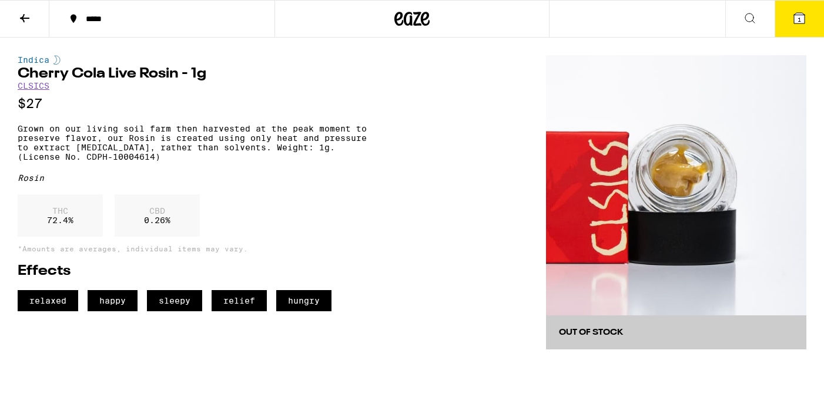 The height and width of the screenshot is (414, 824). Describe the element at coordinates (112, 301) in the screenshot. I see `span: happy` at that location.